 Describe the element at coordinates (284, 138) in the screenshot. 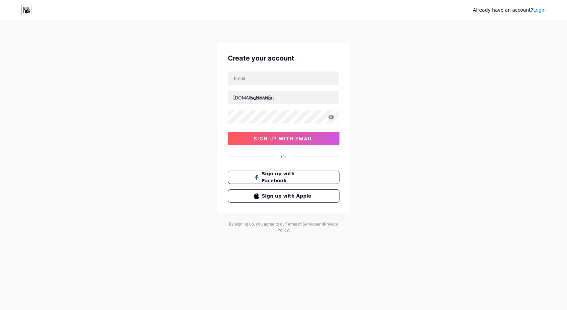

I see `button: sign up with email` at that location.